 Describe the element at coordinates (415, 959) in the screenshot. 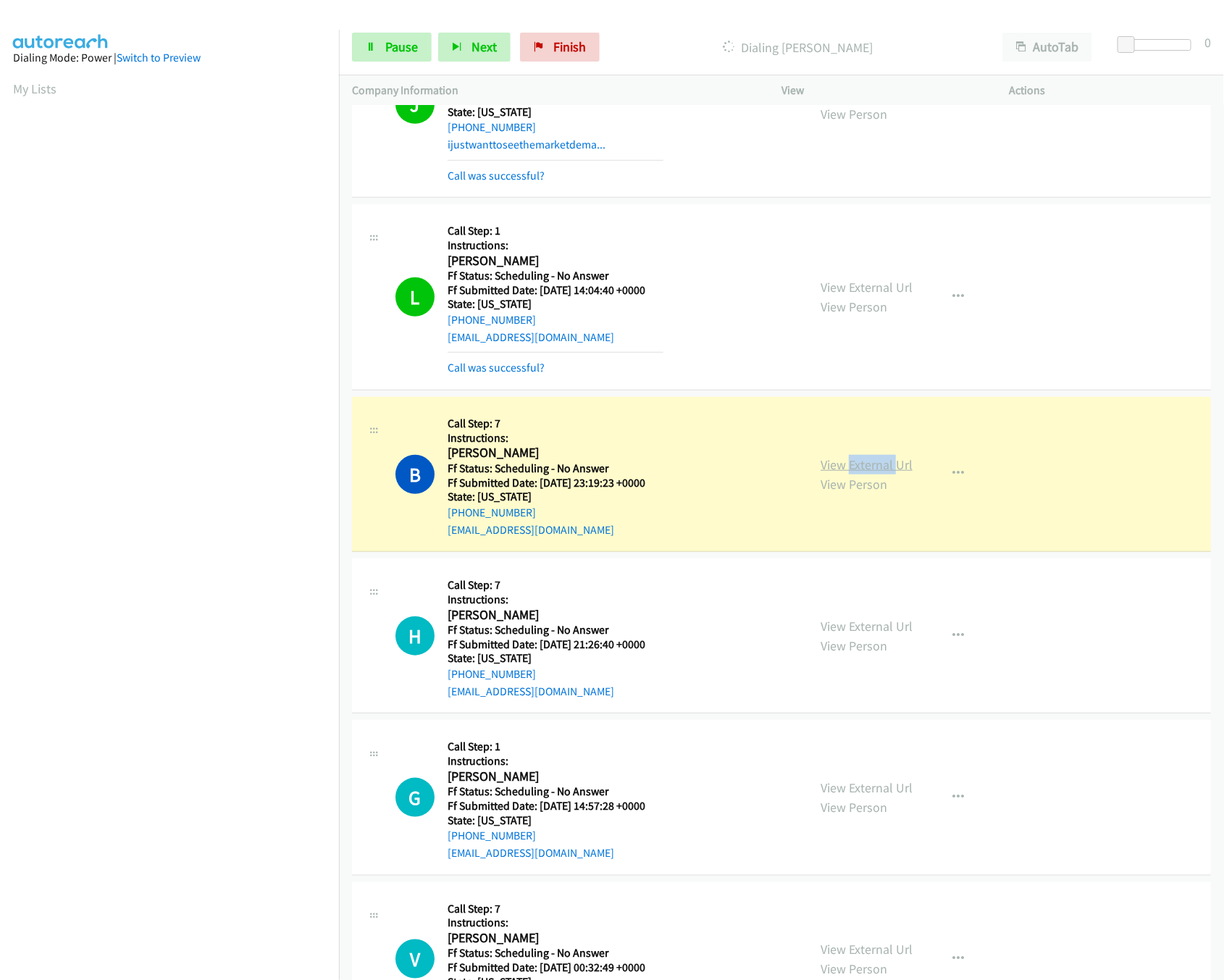

I see `h1: V` at that location.